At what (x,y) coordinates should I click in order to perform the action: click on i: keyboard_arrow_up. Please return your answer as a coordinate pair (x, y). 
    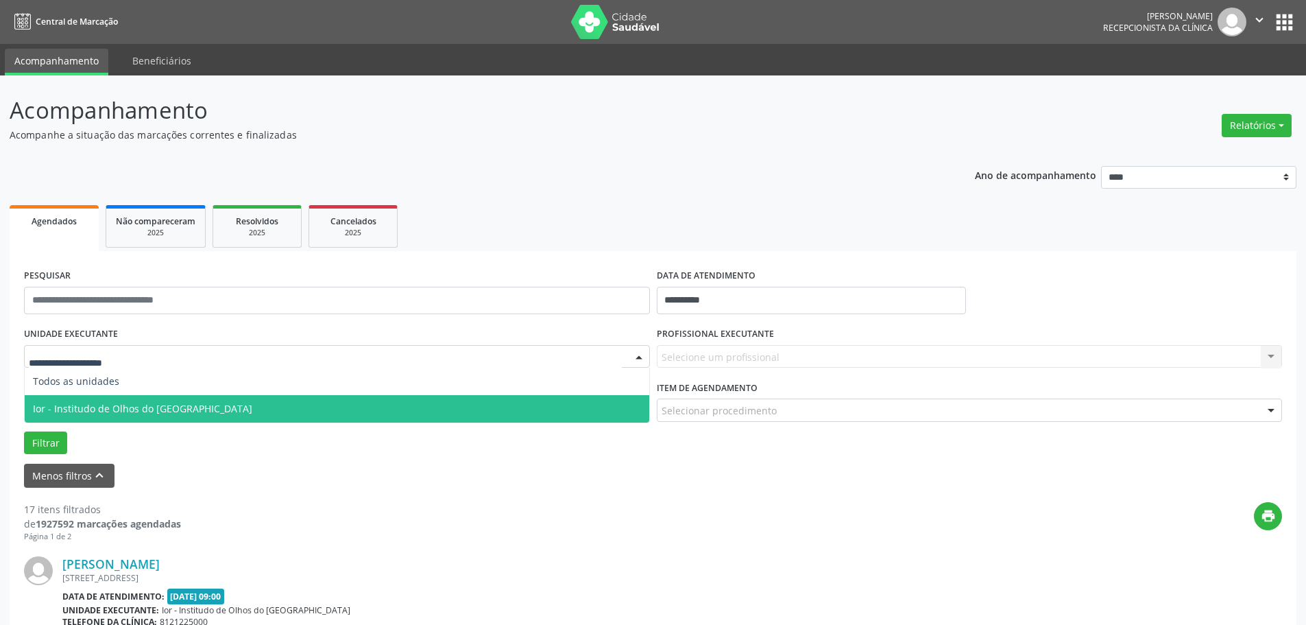
    Looking at the image, I should click on (99, 475).